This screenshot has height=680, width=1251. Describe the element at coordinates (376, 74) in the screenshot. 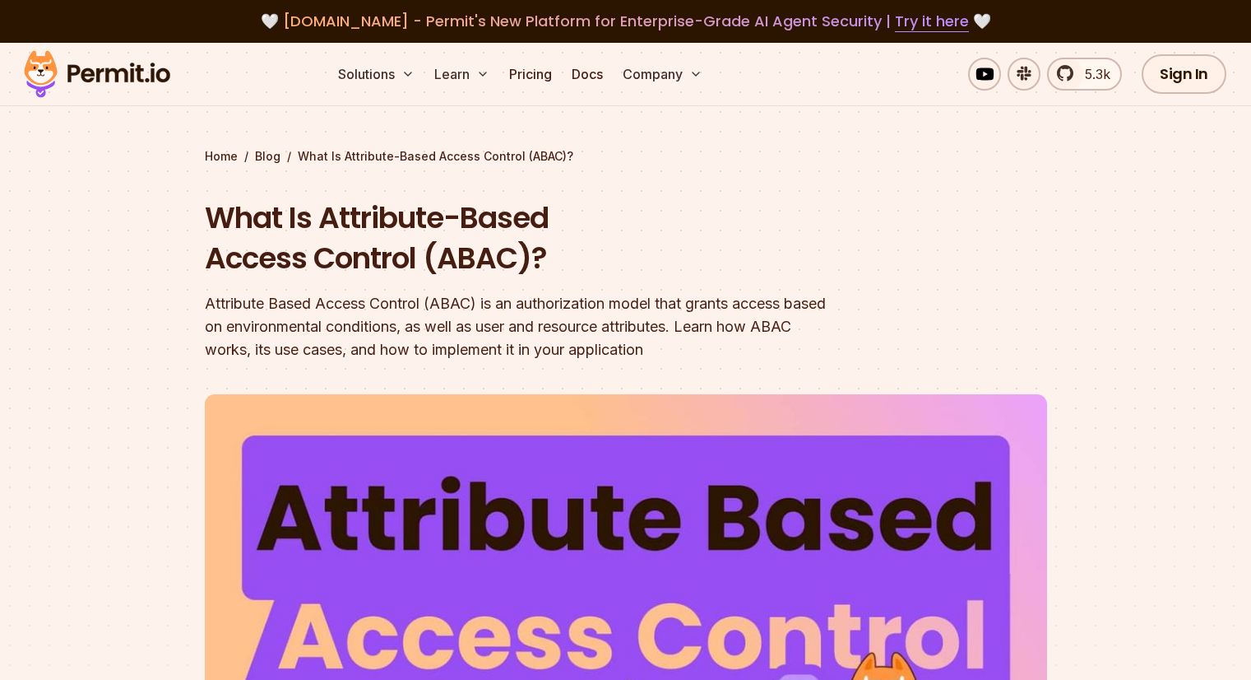

I see `button: Solutions` at that location.